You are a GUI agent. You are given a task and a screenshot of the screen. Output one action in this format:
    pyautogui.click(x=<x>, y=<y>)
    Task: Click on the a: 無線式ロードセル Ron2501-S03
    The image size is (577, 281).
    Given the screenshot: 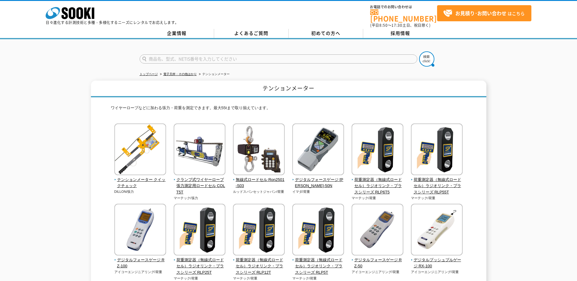 What is the action you would take?
    pyautogui.click(x=259, y=180)
    